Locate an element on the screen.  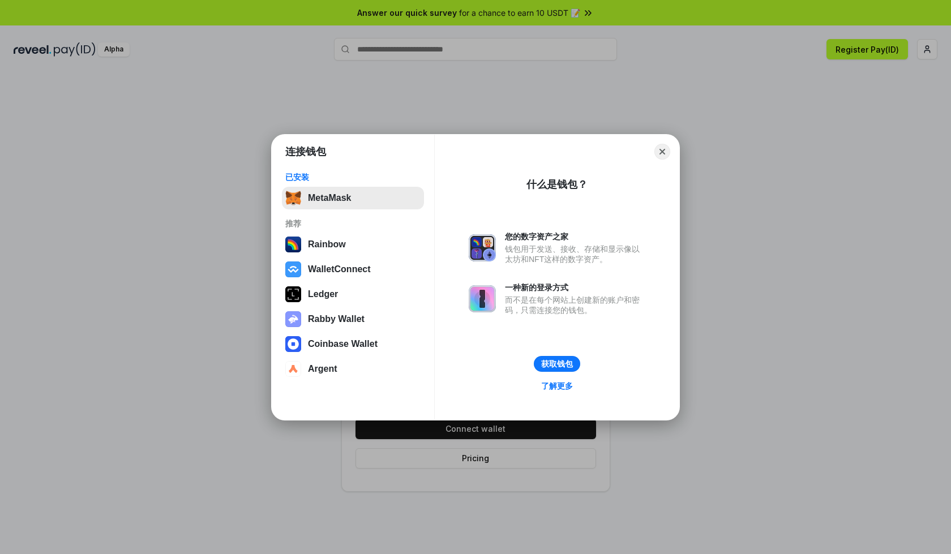
h1: 连接钱包 is located at coordinates (306, 152).